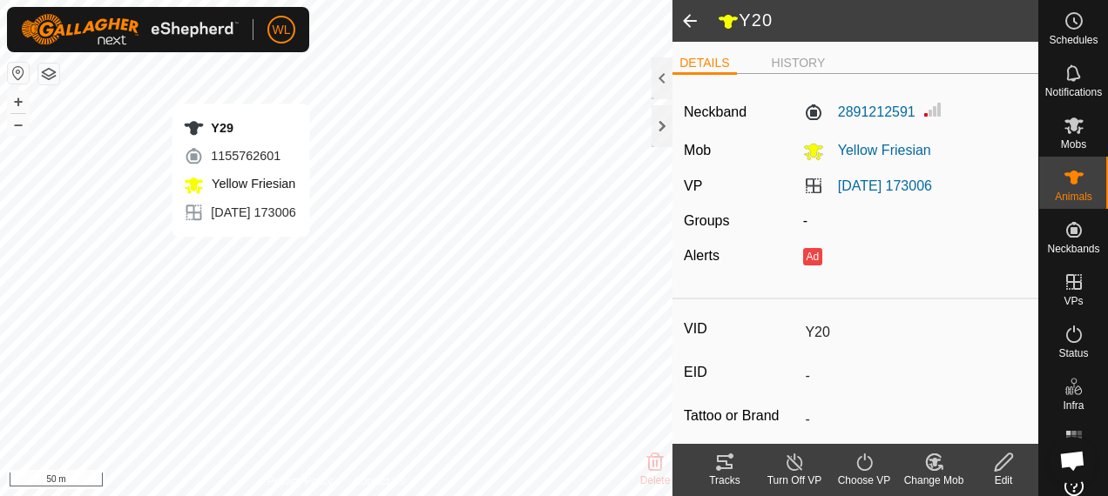  I want to click on img: Signal strength, so click(933, 110).